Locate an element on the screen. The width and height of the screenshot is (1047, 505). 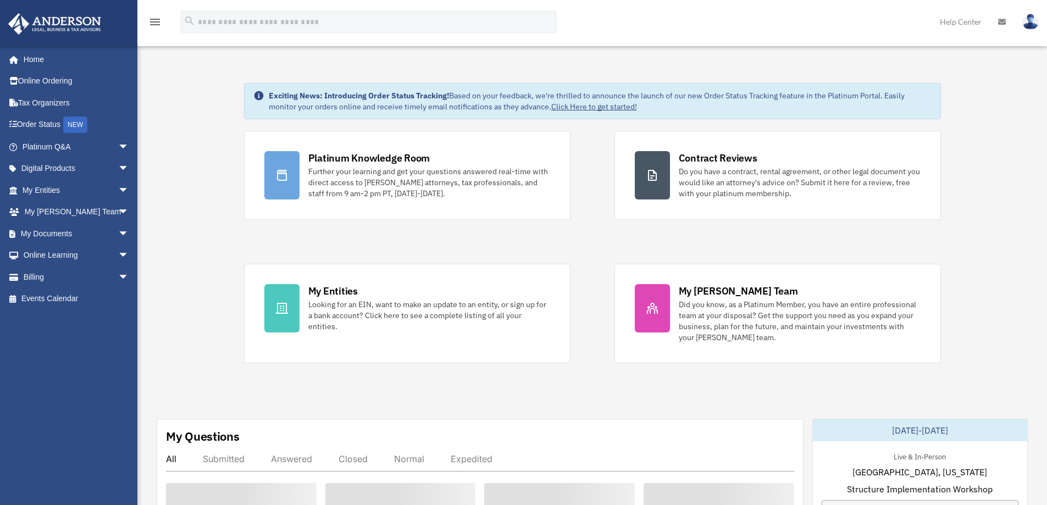
div: My Questions is located at coordinates (203, 436).